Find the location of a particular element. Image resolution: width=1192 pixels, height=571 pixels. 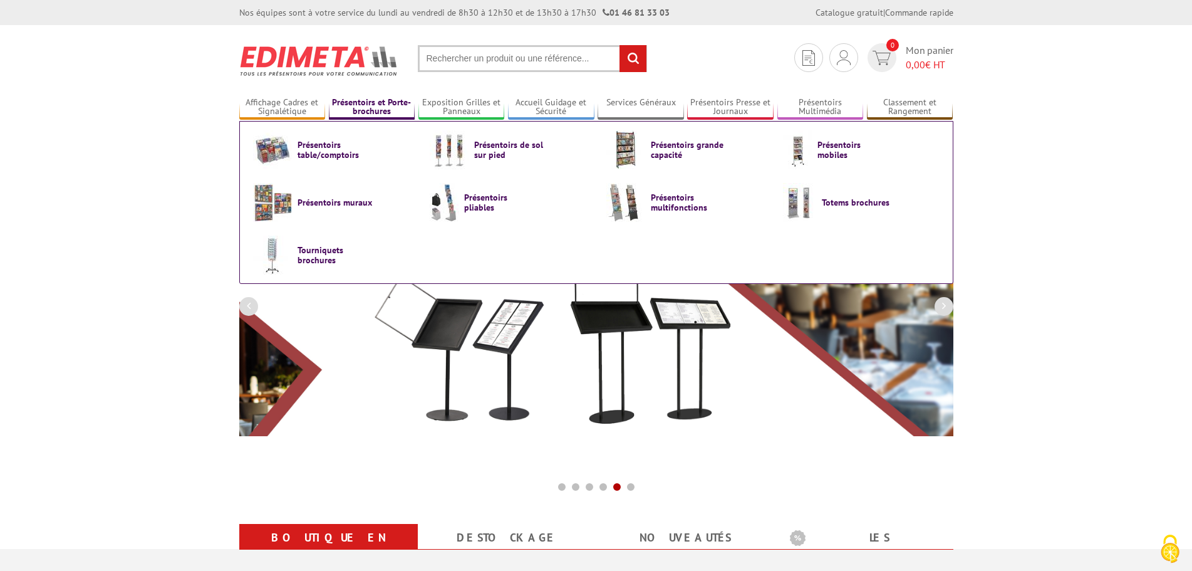

img: Présentoirs table/comptoirs is located at coordinates (272, 150).